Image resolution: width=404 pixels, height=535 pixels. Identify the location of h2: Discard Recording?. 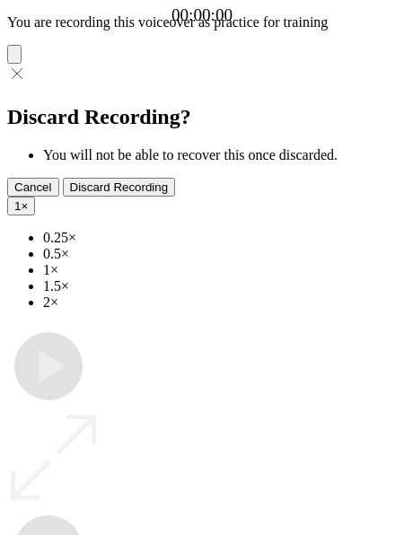
(202, 117).